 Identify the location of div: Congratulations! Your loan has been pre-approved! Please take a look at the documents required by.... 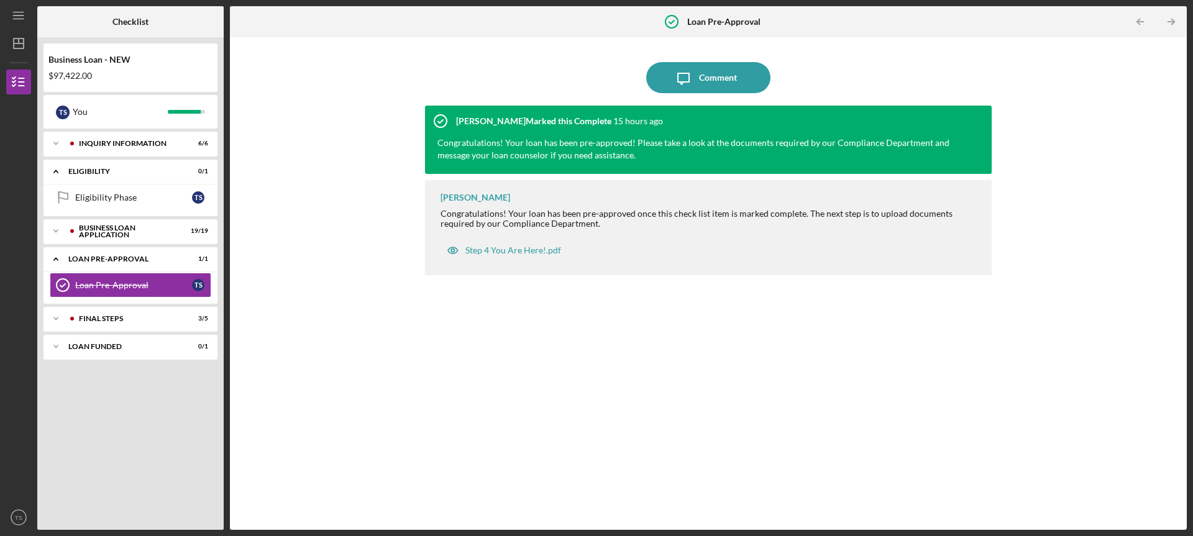
(702, 149).